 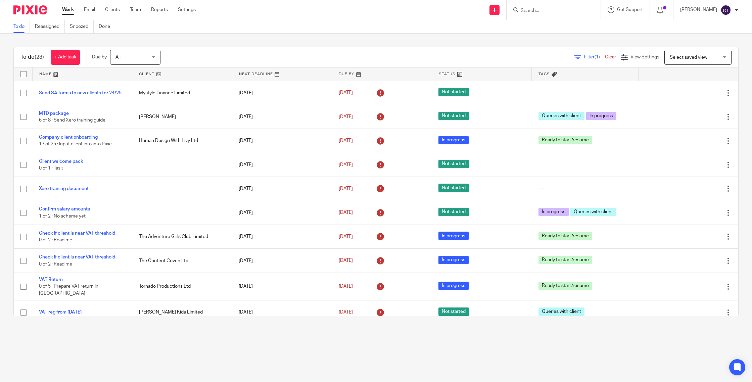 What do you see at coordinates (544, 74) in the screenshot?
I see `span: Tags` at bounding box center [544, 74].